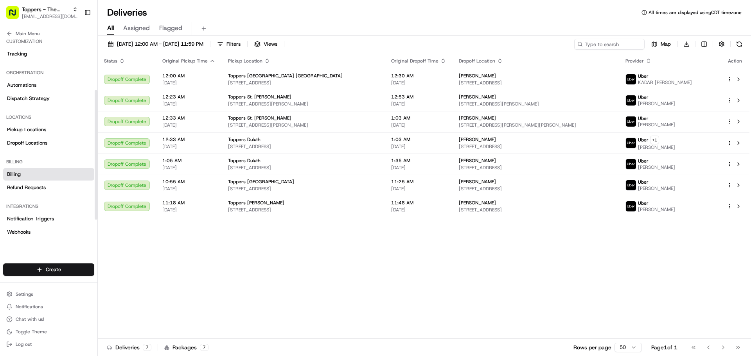 The height and width of the screenshot is (356, 751). Describe the element at coordinates (204, 348) in the screenshot. I see `div: 7` at that location.